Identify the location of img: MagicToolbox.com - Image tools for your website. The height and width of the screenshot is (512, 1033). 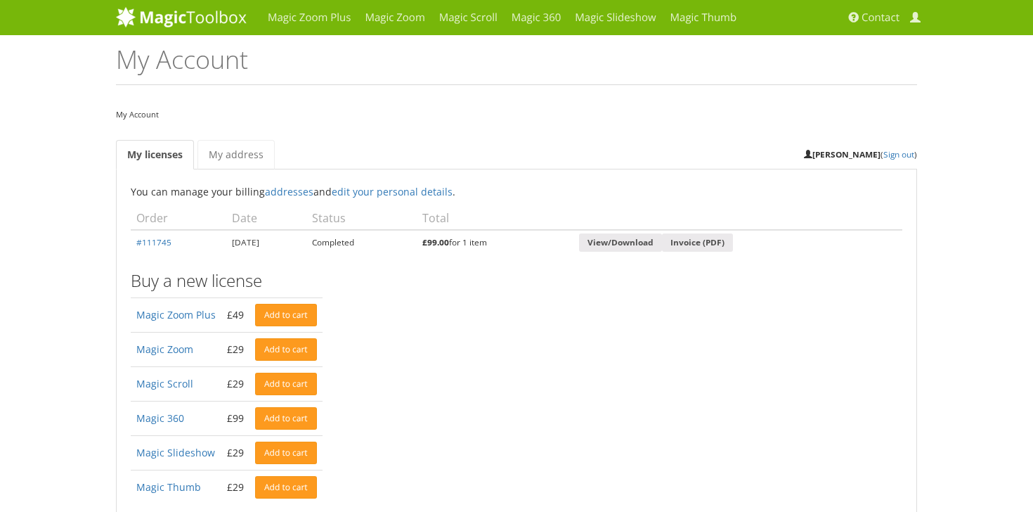
(181, 17).